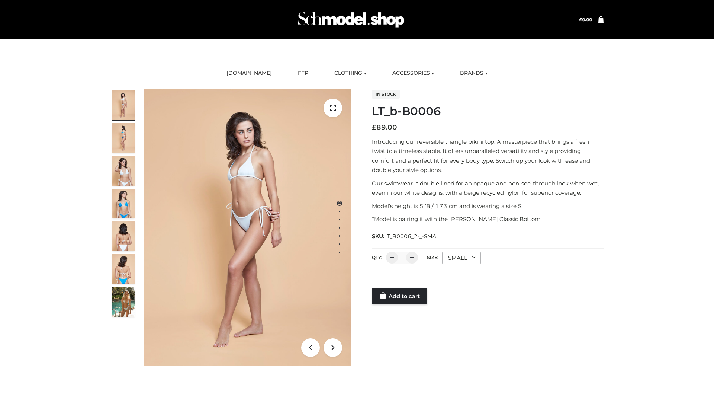 This screenshot has height=402, width=714. I want to click on a: BRANDS, so click(474, 73).